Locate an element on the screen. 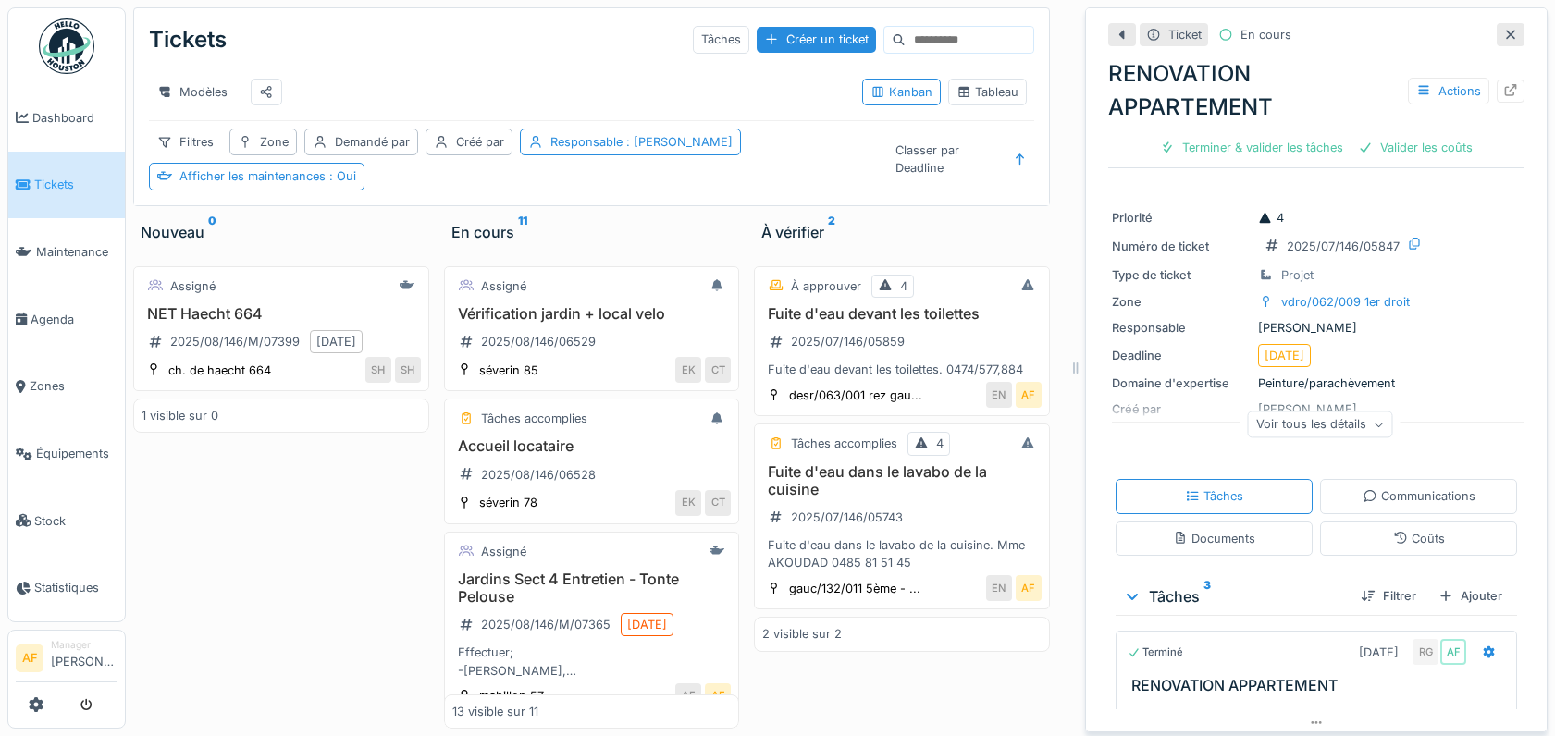 The height and width of the screenshot is (736, 1555). a: Agenda is located at coordinates (67, 319).